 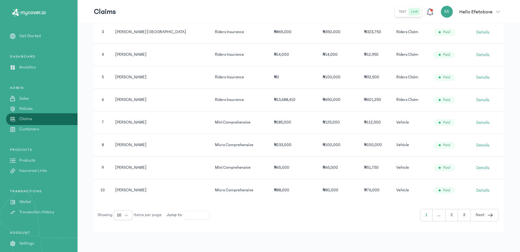 I want to click on span: 6, so click(x=103, y=100).